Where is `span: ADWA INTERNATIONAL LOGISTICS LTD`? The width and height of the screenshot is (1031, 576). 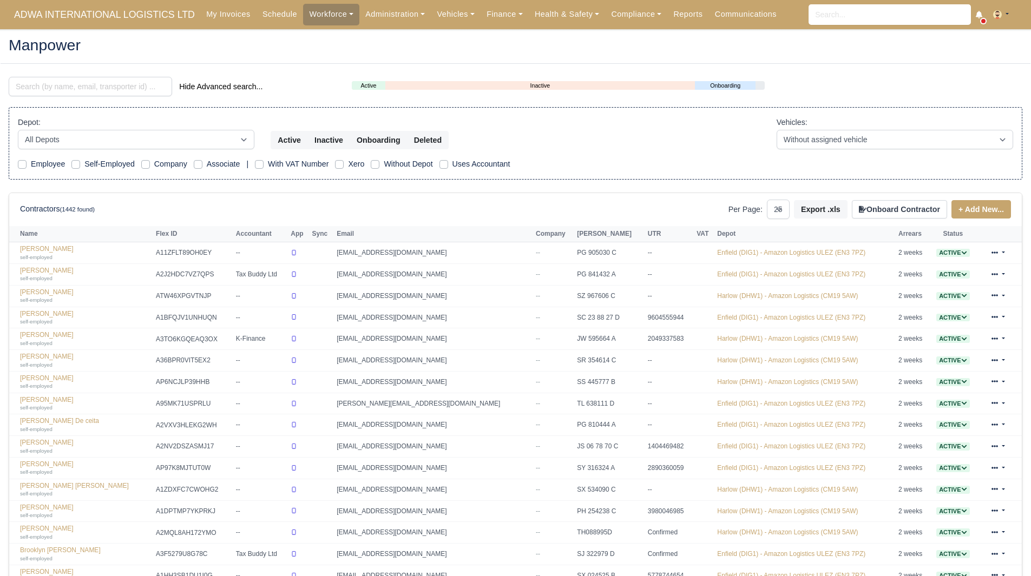
span: ADWA INTERNATIONAL LOGISTICS LTD is located at coordinates (104, 15).